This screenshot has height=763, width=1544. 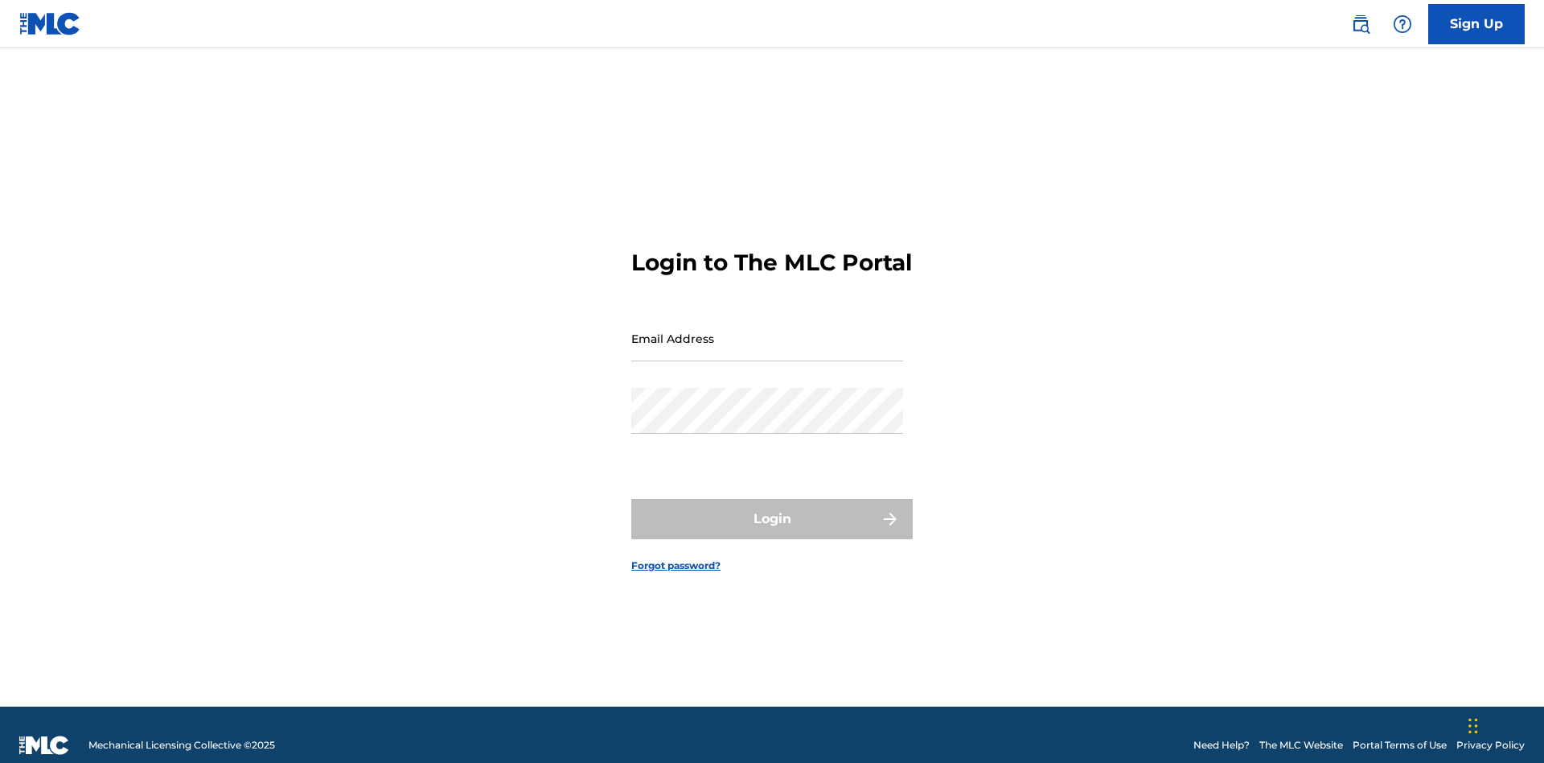 What do you see at coordinates (1490, 745) in the screenshot?
I see `a: Privacy Policy` at bounding box center [1490, 745].